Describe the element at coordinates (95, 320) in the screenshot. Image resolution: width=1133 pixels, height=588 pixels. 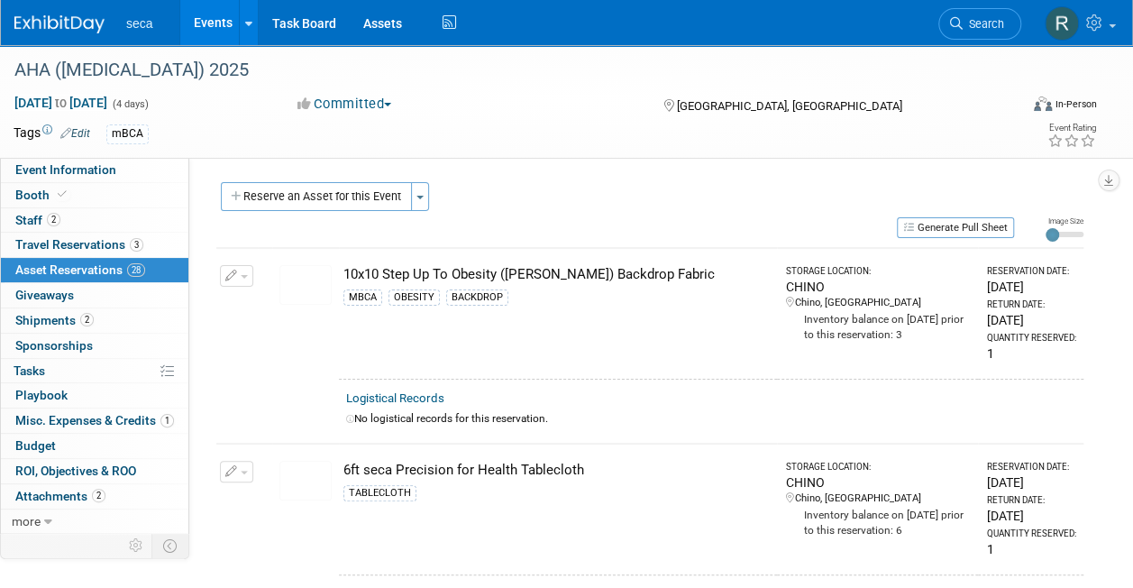
I see `a: Shipments2` at that location.